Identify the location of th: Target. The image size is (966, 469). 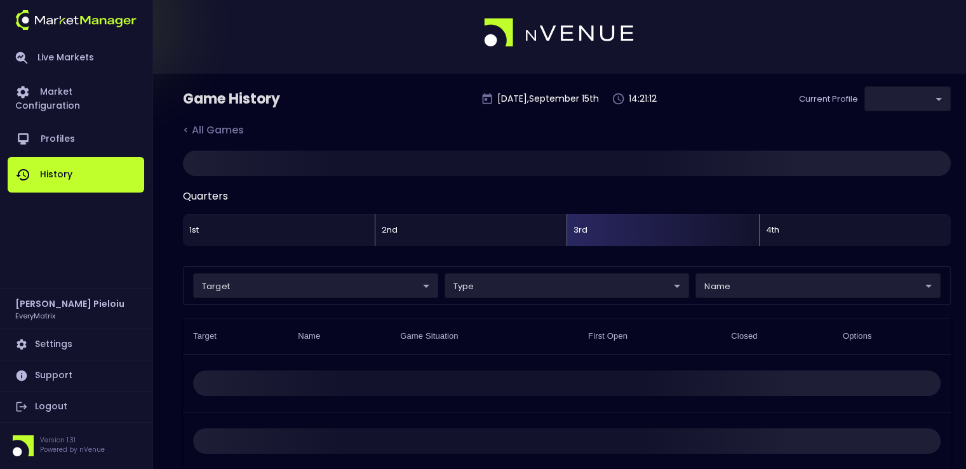
(235, 336).